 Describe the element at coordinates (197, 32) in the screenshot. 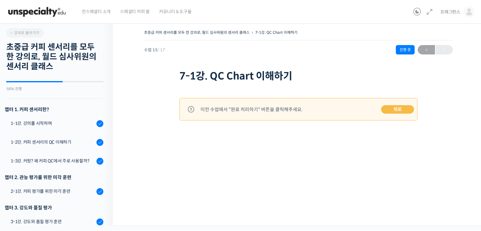

I see `a: 초중급 커피 센서리를 모두 한 강의로, 월드 심사위원의 센서리 클래스` at that location.